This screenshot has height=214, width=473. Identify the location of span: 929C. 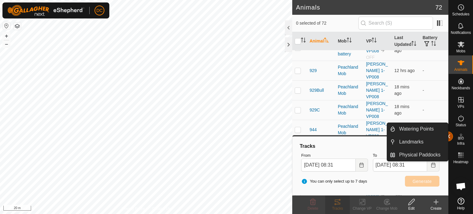
(315, 110).